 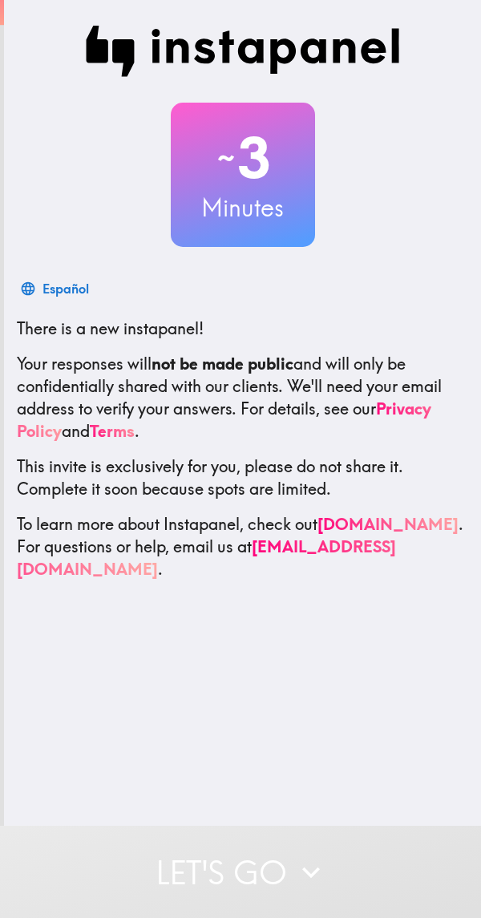 I want to click on h3: Minutes, so click(x=243, y=208).